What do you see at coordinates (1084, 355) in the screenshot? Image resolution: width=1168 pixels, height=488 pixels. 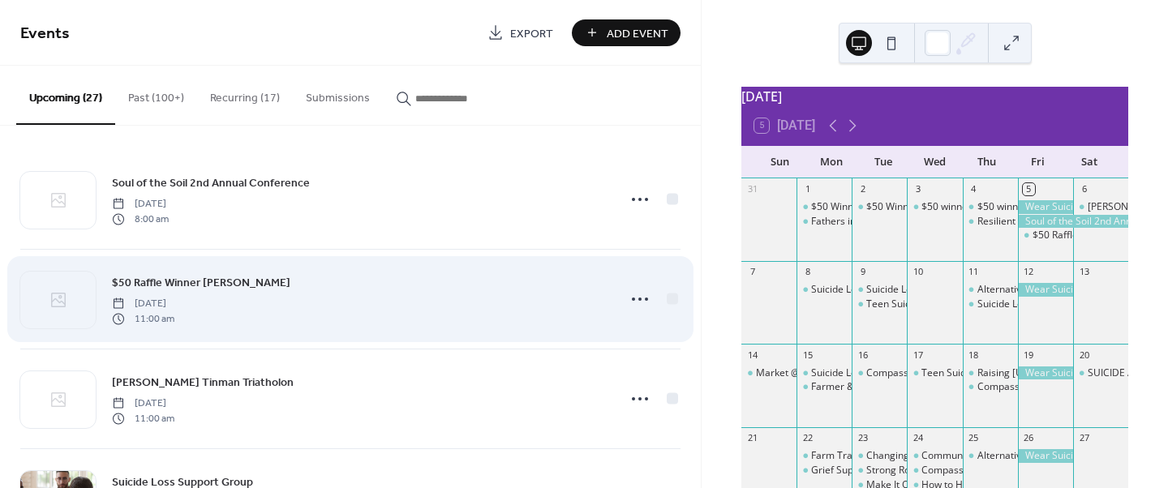 I see `div: 20` at bounding box center [1084, 355].